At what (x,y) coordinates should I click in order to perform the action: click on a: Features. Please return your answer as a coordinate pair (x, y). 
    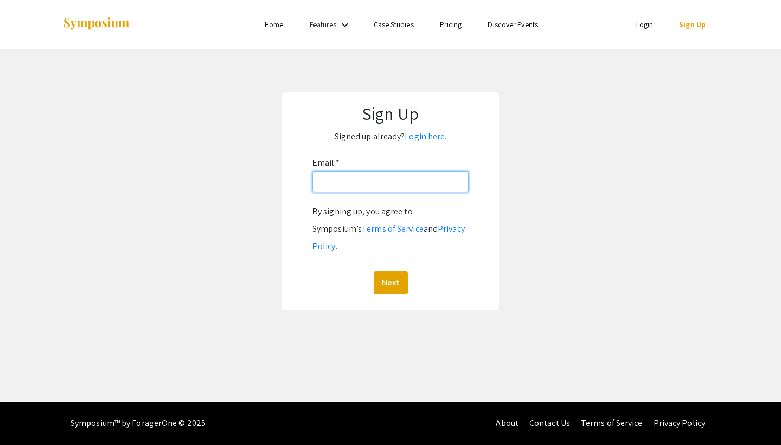
    Looking at the image, I should click on (323, 24).